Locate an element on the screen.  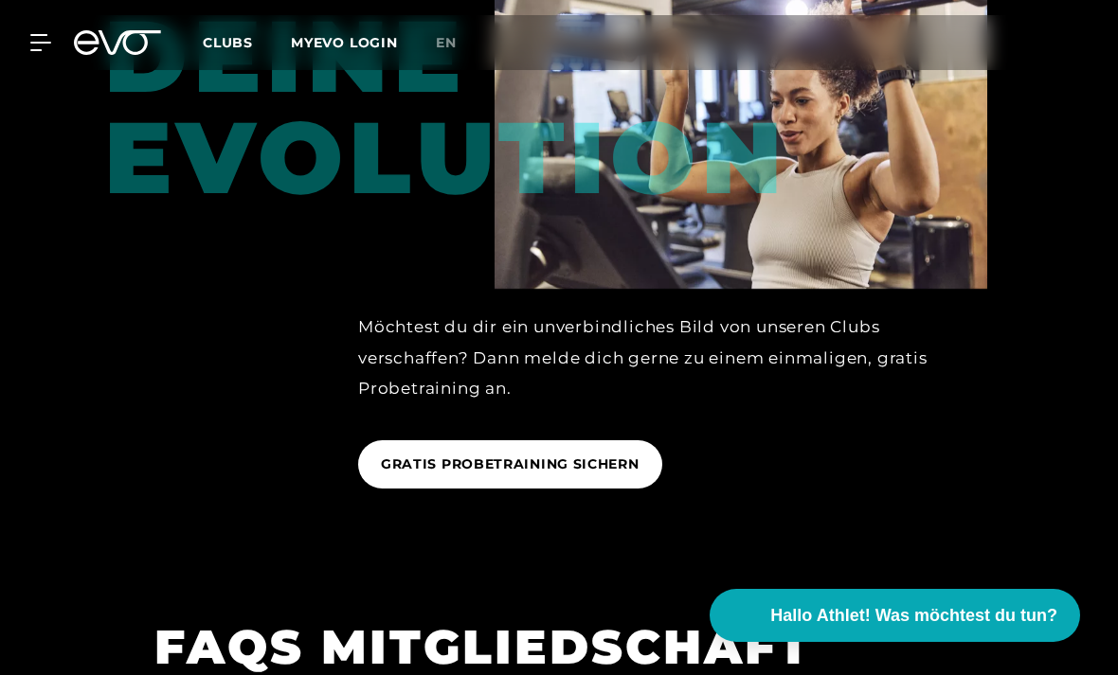
span: Hallo Athlet! Was möchtest du tun? is located at coordinates (913, 616).